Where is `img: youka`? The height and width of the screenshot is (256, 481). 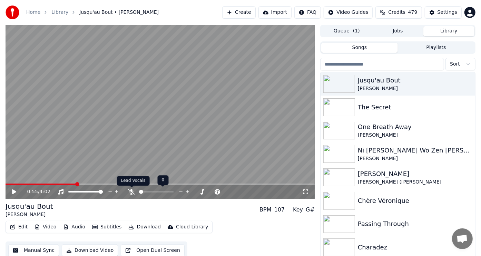 img: youka is located at coordinates (12, 12).